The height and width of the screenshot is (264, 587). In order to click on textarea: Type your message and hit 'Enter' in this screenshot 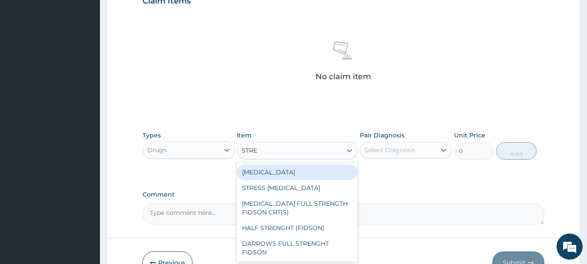, I will do `click(85, 188)`.